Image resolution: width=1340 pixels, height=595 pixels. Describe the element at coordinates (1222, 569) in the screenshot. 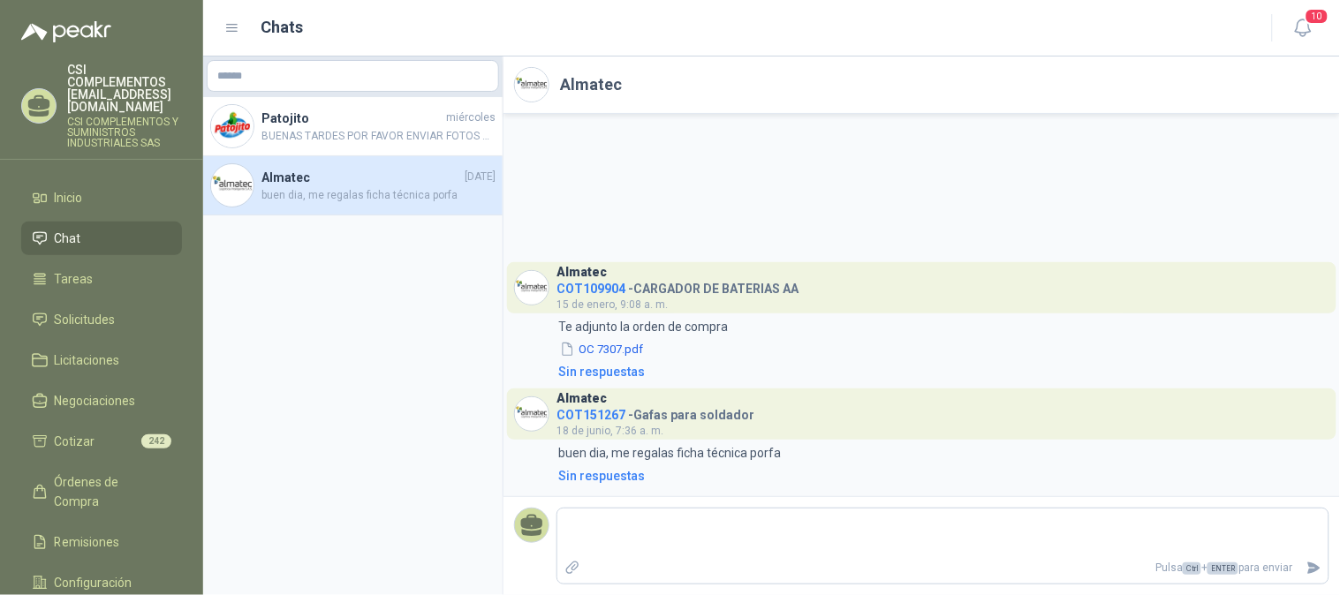

I see `span: ENTER` at that location.